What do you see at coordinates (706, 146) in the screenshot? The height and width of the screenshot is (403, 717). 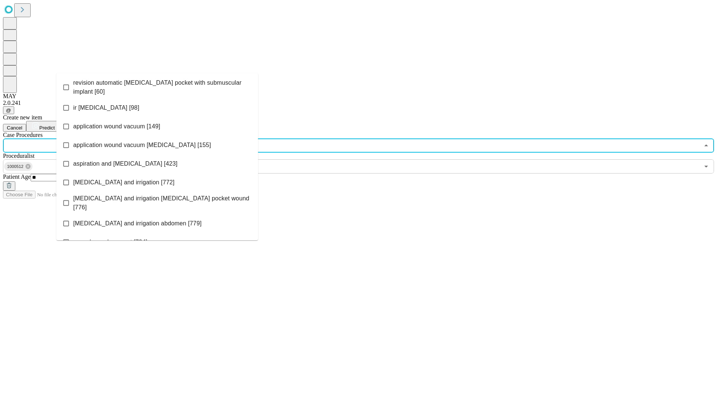 I see `button: Close` at bounding box center [706, 146].